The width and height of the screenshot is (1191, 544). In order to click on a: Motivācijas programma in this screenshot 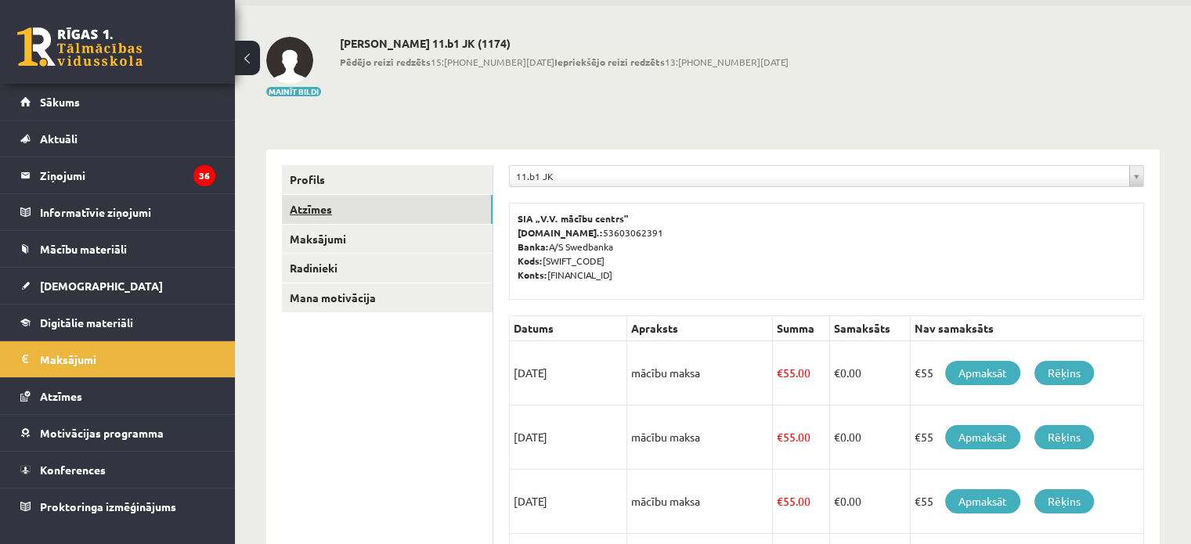, I will do `click(117, 433)`.